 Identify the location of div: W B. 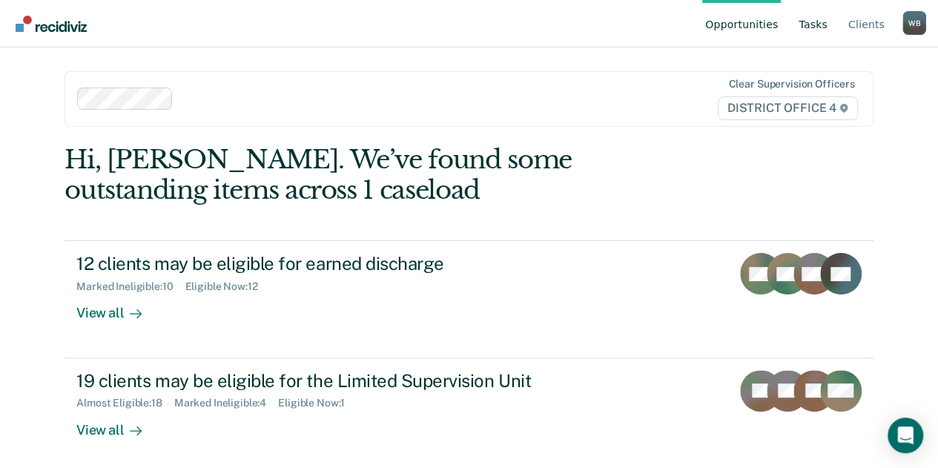
(914, 23).